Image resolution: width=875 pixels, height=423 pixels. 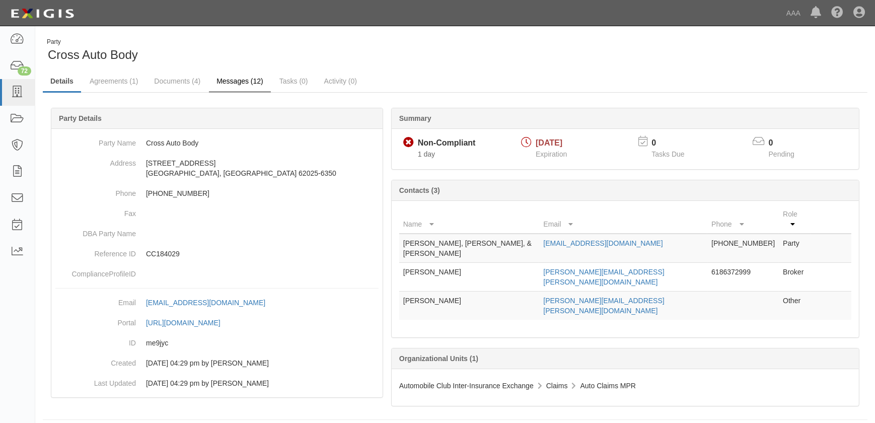 What do you see at coordinates (408, 143) in the screenshot?
I see `i: Non-Compliant` at bounding box center [408, 143].